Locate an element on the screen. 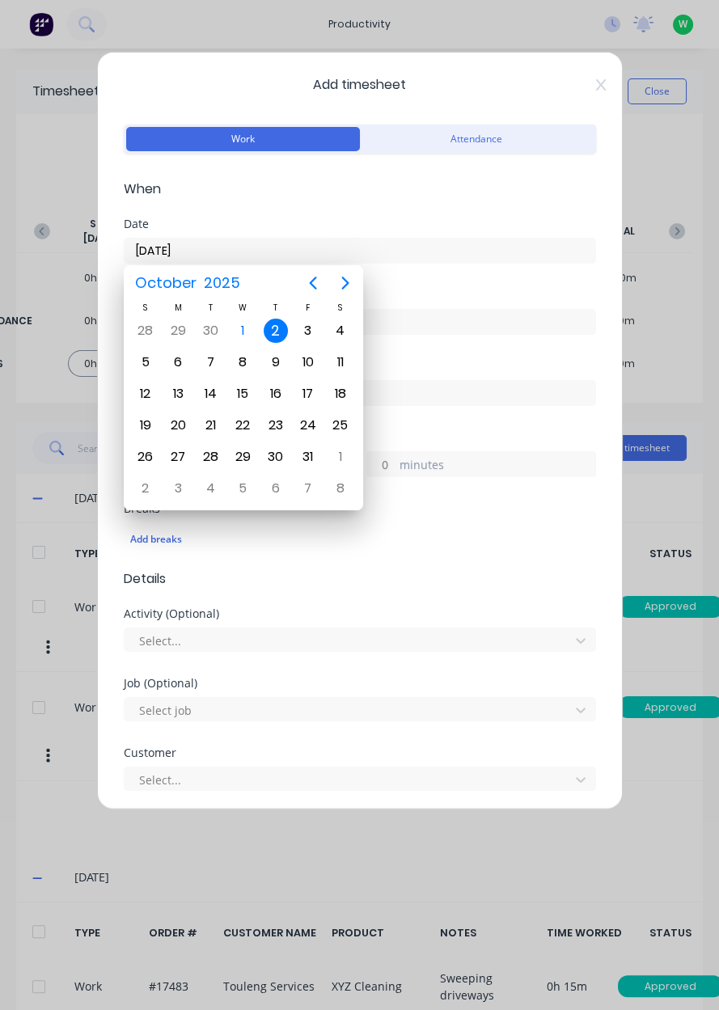 The width and height of the screenshot is (719, 1010). div: Thursday, October 9, 2025 is located at coordinates (276, 362).